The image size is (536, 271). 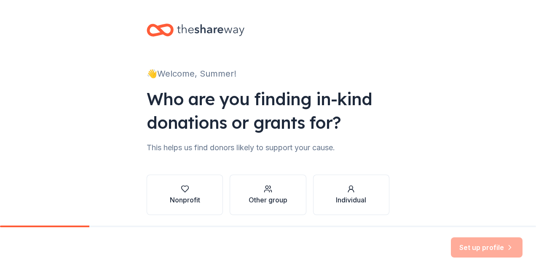 I want to click on button: Individual, so click(x=351, y=195).